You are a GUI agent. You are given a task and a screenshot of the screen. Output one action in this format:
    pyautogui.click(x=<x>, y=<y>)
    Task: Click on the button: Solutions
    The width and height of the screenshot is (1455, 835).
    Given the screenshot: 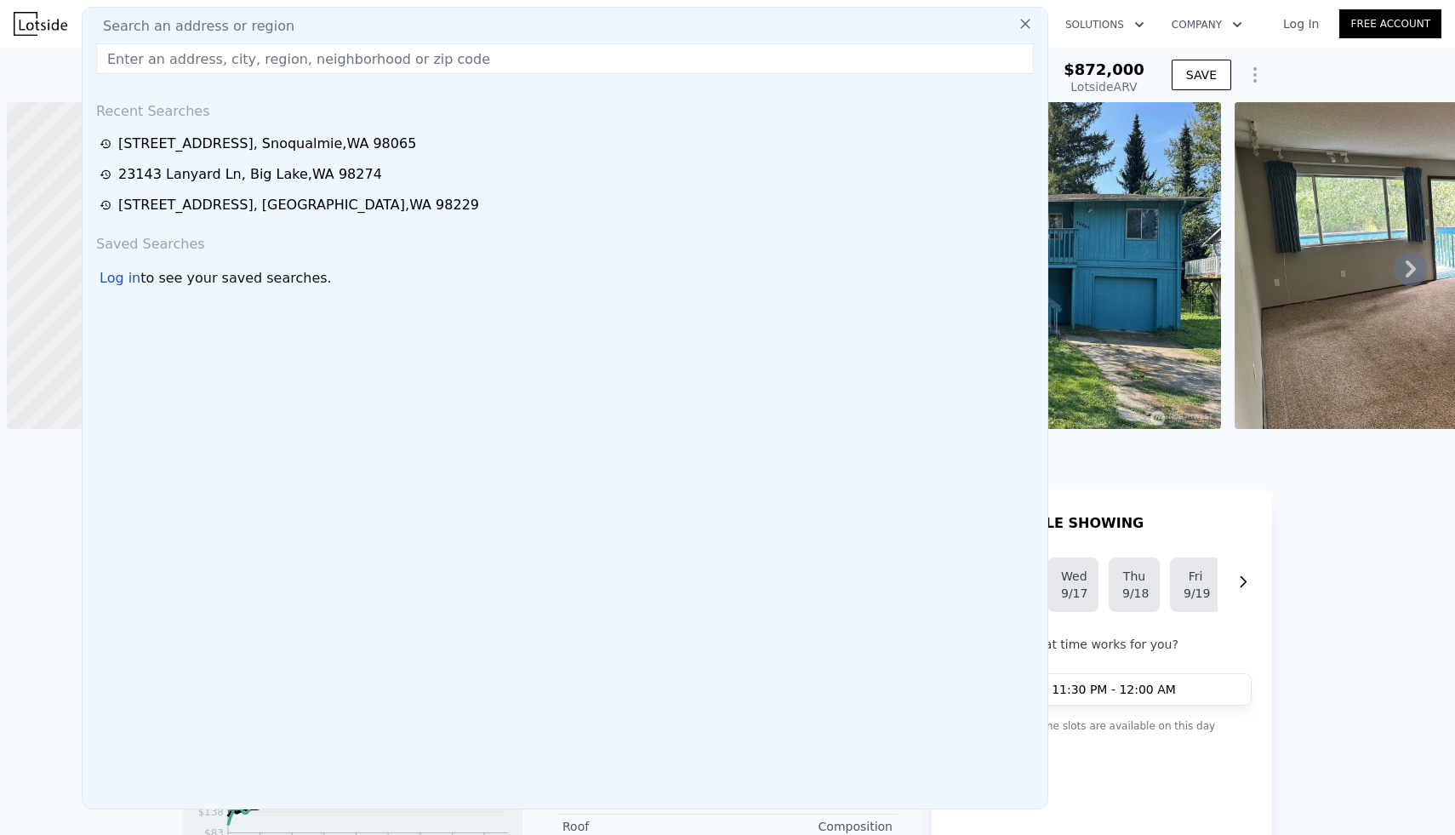 What is the action you would take?
    pyautogui.click(x=1105, y=25)
    